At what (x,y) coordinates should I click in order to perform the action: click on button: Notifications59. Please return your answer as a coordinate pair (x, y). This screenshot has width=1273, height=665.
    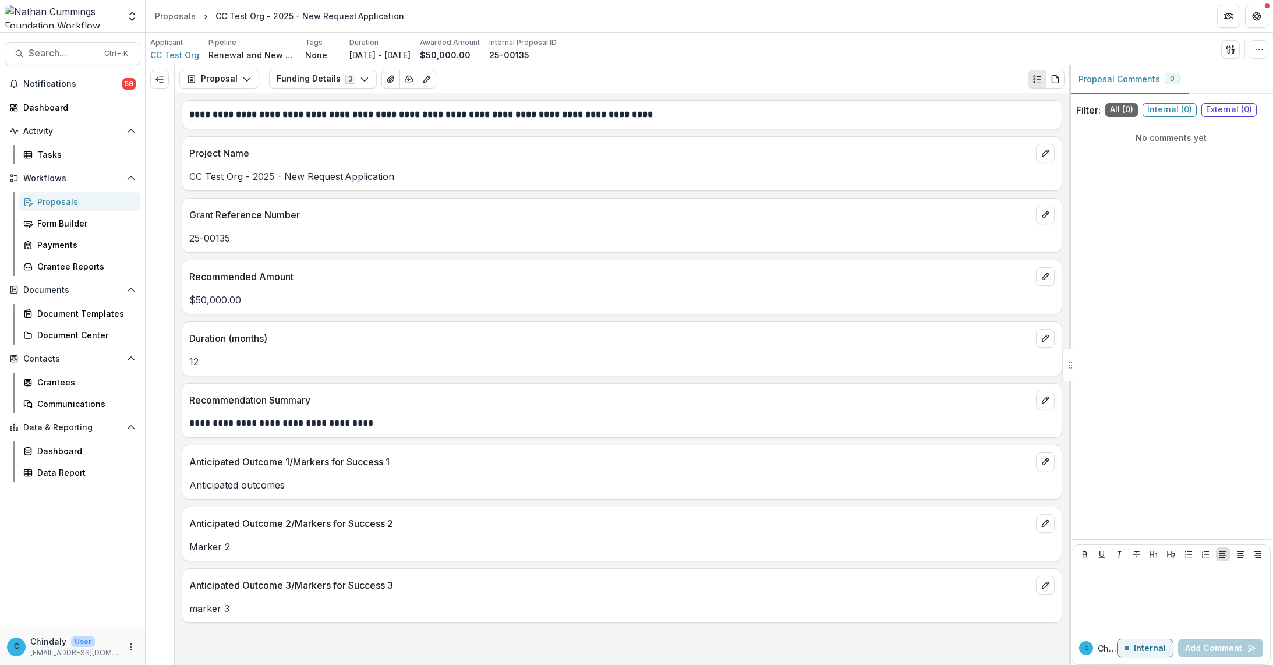
    Looking at the image, I should click on (72, 84).